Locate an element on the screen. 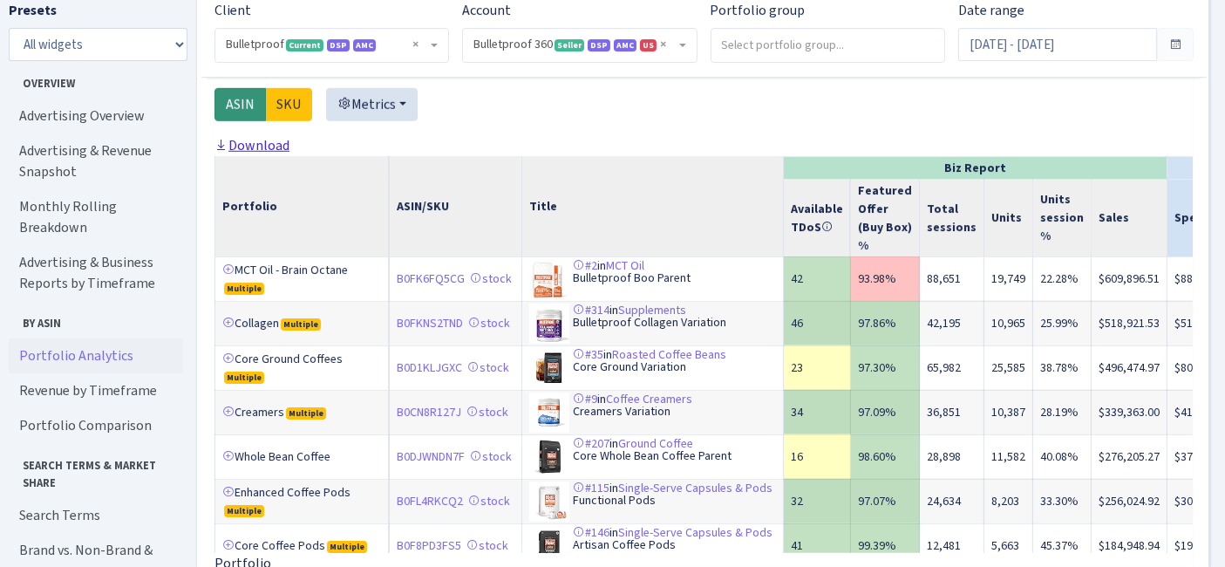  td: 32 is located at coordinates (817, 501).